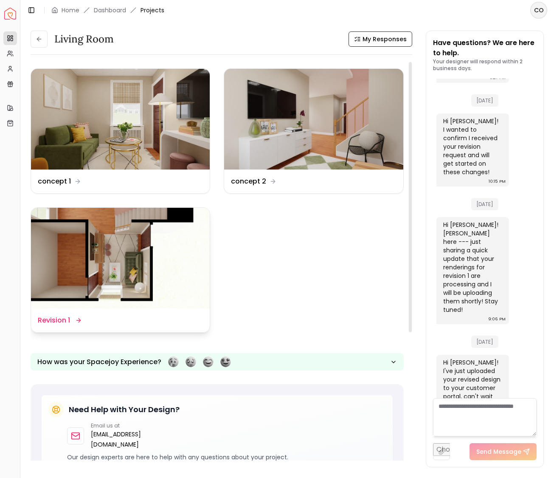  What do you see at coordinates (124, 409) in the screenshot?
I see `h5: Need Help with Your Design?` at bounding box center [124, 409].